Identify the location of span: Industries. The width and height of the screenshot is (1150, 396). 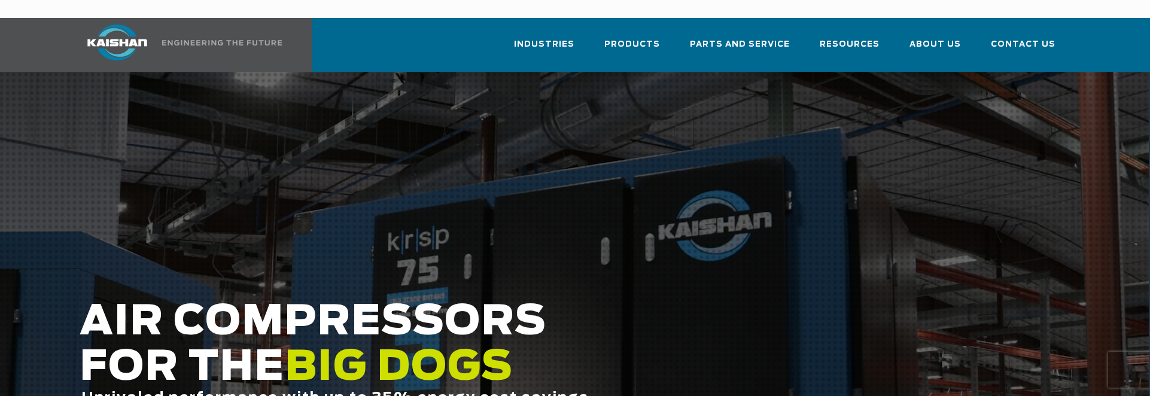
(544, 44).